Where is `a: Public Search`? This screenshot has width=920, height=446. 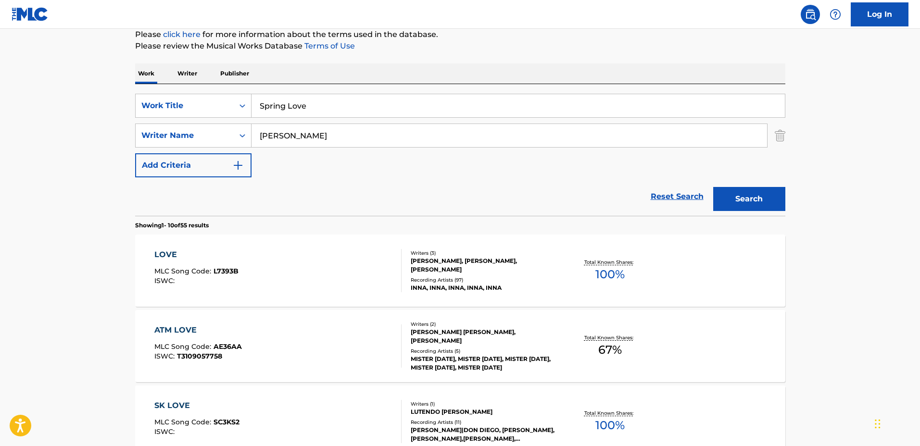
a: Public Search is located at coordinates (810, 14).